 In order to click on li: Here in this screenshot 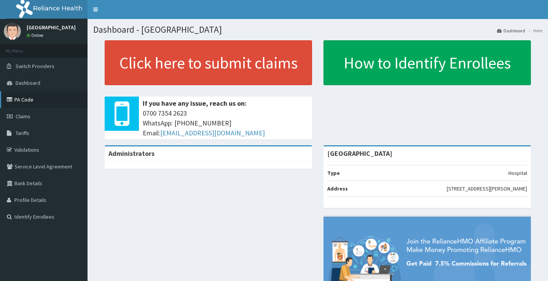, I will do `click(534, 30)`.